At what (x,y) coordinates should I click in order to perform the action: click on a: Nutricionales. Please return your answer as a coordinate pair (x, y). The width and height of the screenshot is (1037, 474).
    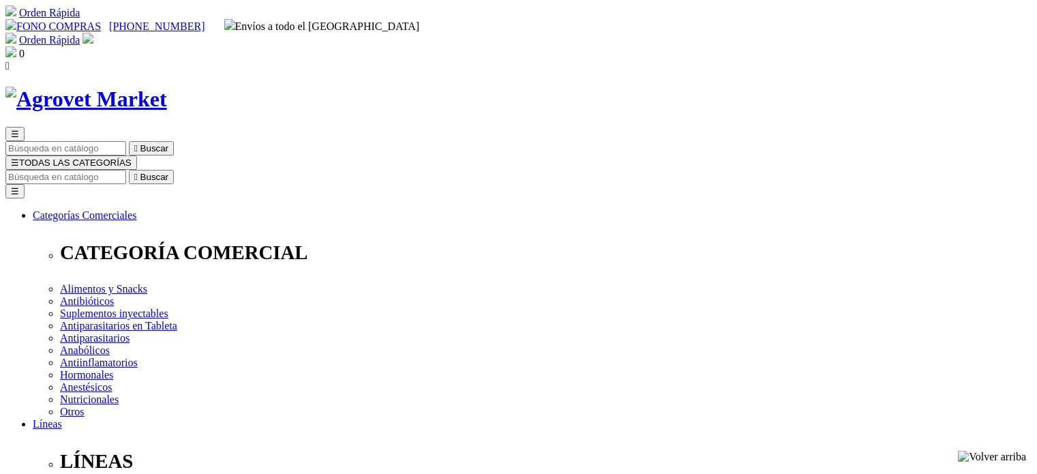
    Looking at the image, I should click on (89, 399).